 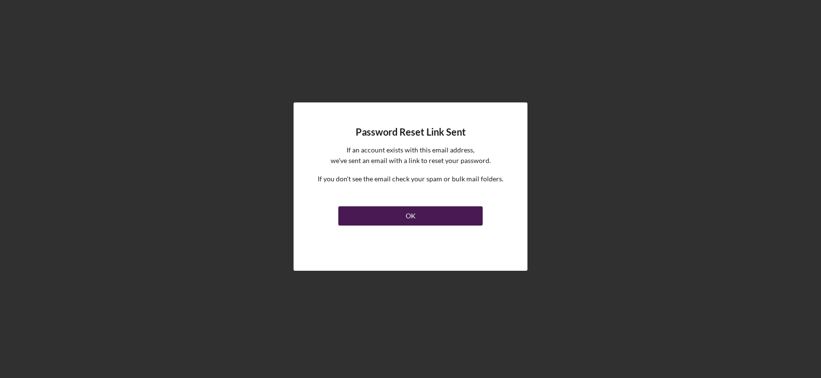 What do you see at coordinates (411, 156) in the screenshot?
I see `p: If an account exists with this email address, we've sent an email with a link to reset your passw...` at bounding box center [411, 156].